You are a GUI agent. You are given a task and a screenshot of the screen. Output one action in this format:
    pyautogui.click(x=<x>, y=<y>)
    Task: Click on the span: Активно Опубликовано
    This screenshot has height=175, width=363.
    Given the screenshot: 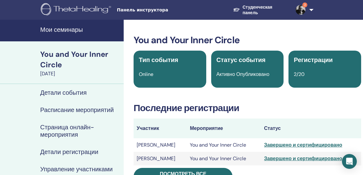 What is the action you would take?
    pyautogui.click(x=243, y=74)
    